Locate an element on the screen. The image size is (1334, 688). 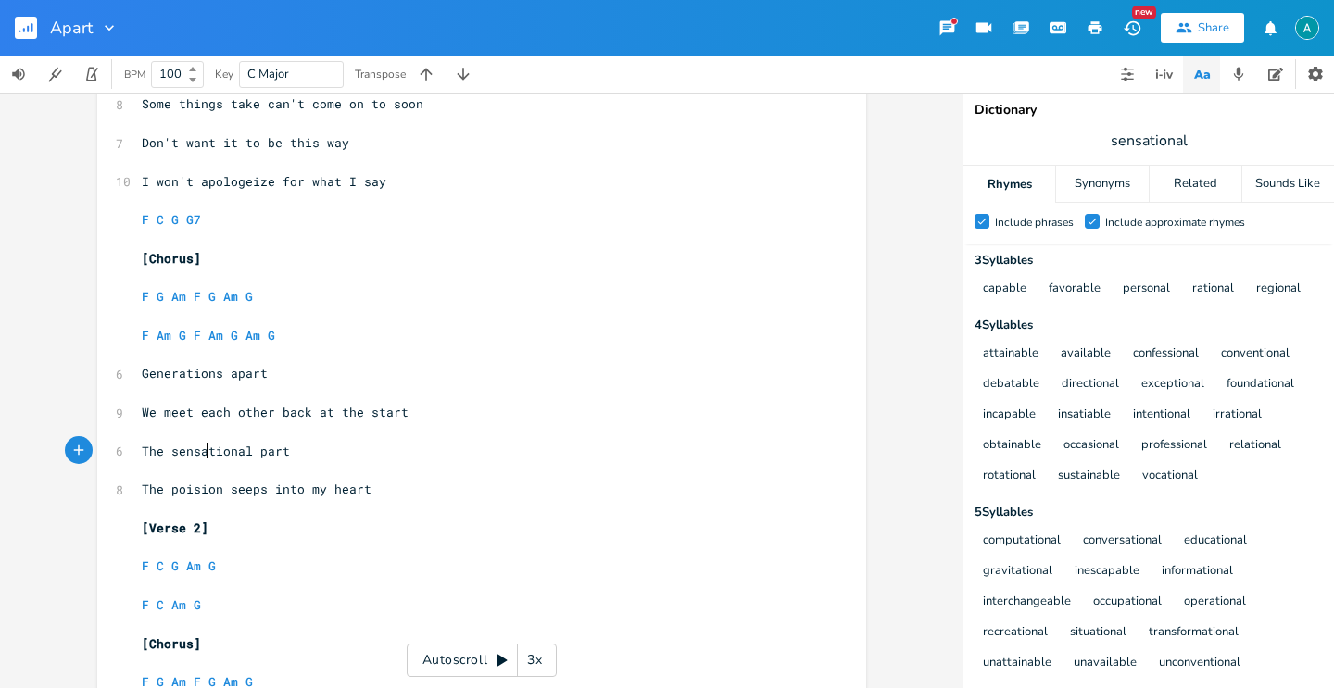
span: The sensational part is located at coordinates (216, 451).